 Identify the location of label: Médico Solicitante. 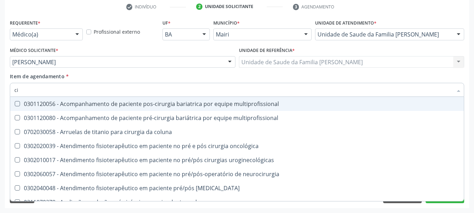
(34, 51).